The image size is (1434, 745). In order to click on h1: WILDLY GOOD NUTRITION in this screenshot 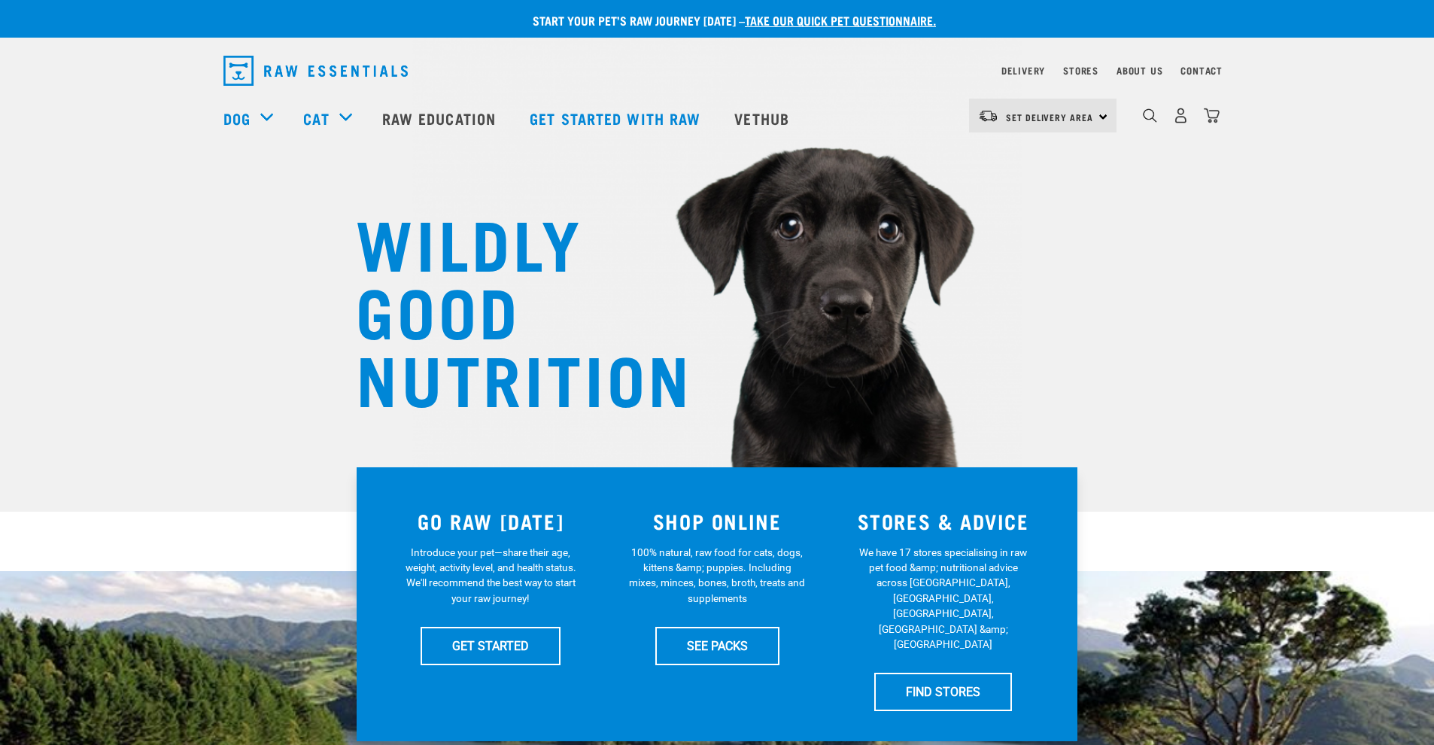, I will do `click(506, 308)`.